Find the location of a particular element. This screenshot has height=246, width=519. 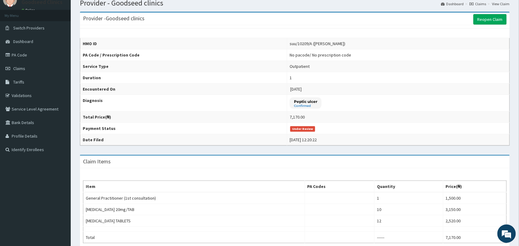

td: 3,150.00 is located at coordinates (475, 210).